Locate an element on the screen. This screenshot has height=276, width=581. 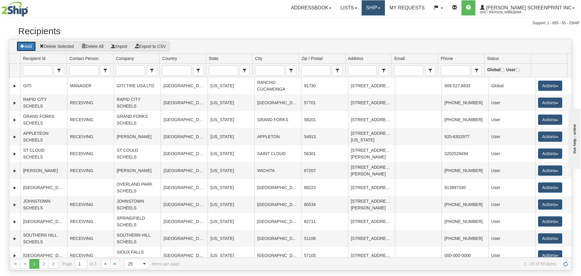
input: Address is located at coordinates (362, 71).